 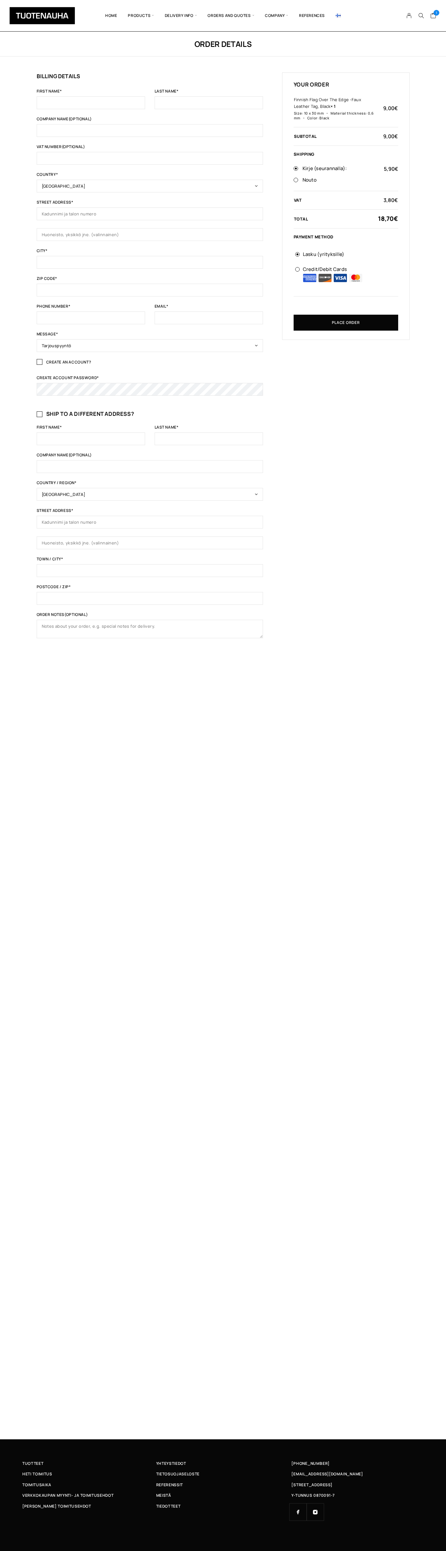 I want to click on label: VAT number, so click(x=150, y=148).